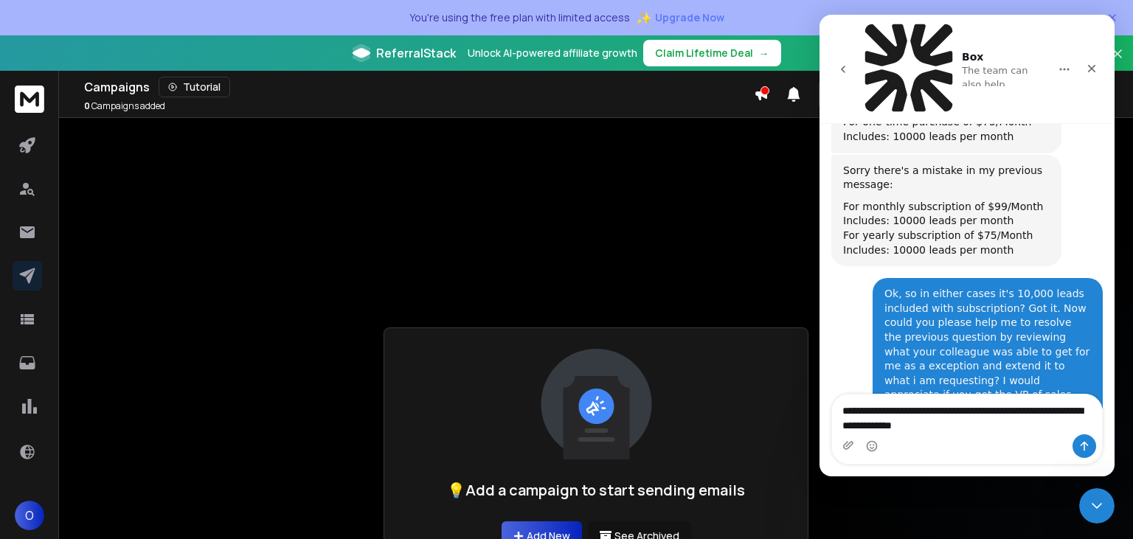 This screenshot has height=539, width=1133. Describe the element at coordinates (127, 114) in the screenshot. I see `div: For one-time purchase of $75/Month Includes: 10000 leads per month` at that location.